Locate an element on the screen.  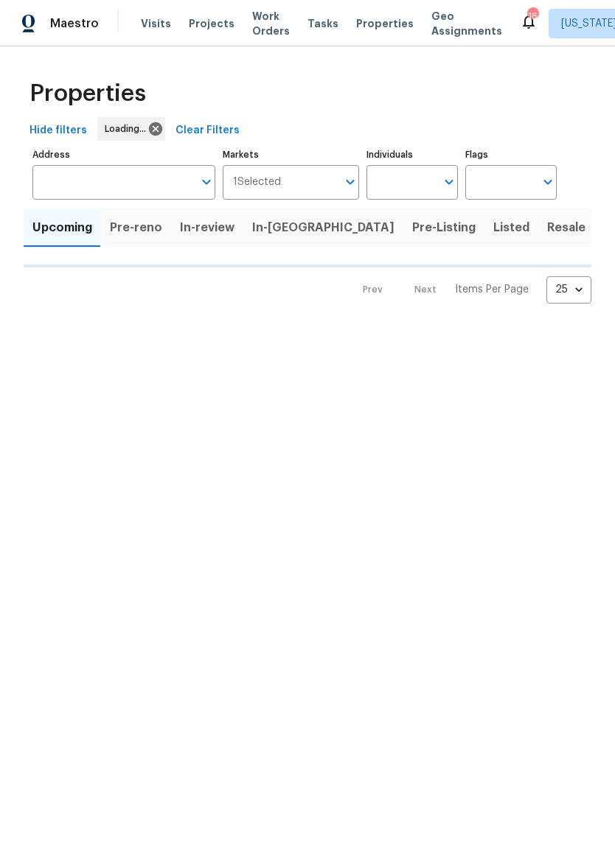
p: Items Per Page is located at coordinates (492, 290).